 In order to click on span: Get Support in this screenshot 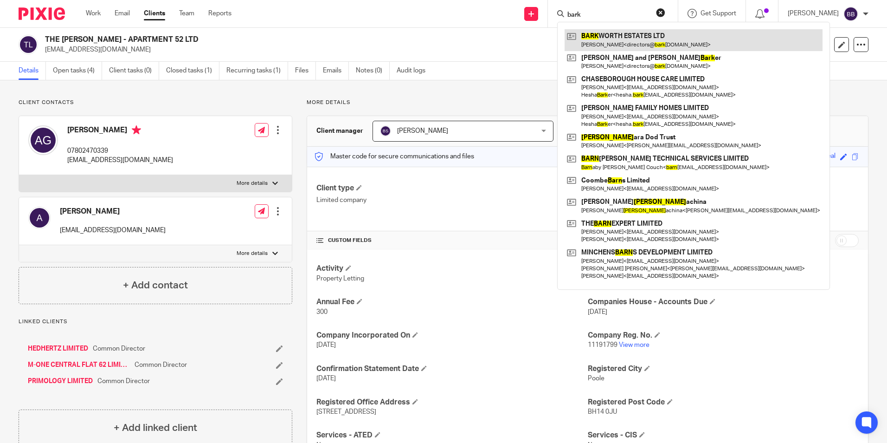, I will do `click(718, 13)`.